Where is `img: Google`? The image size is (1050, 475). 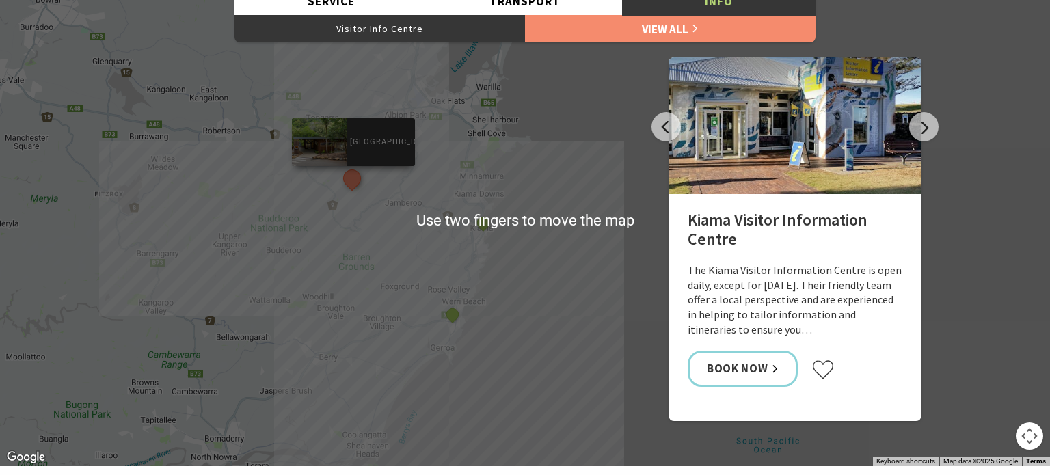 img: Google is located at coordinates (26, 457).